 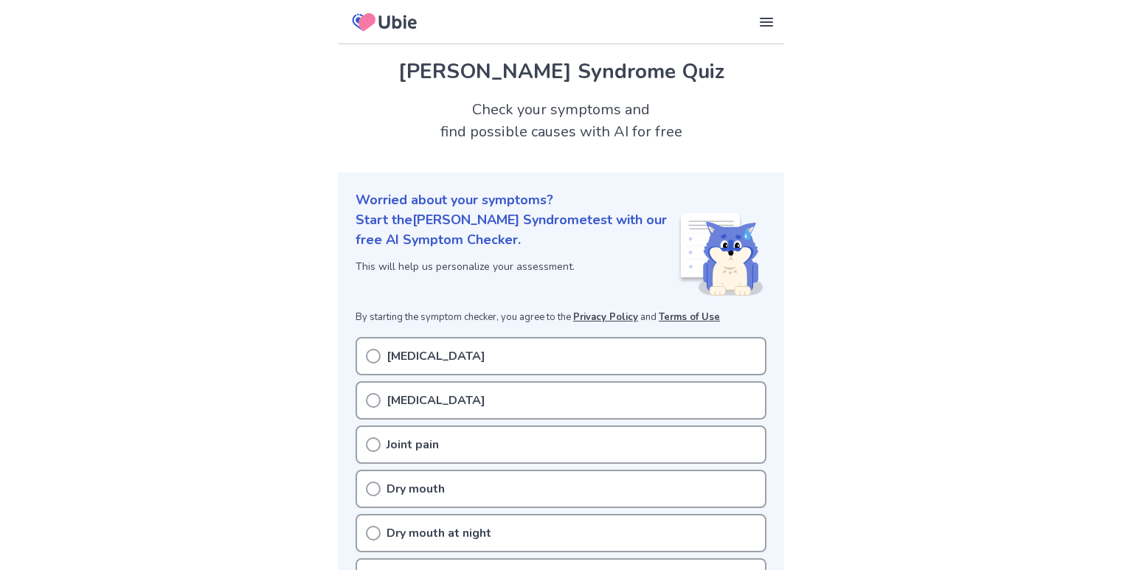 I want to click on p: Dry mouth at night, so click(x=439, y=533).